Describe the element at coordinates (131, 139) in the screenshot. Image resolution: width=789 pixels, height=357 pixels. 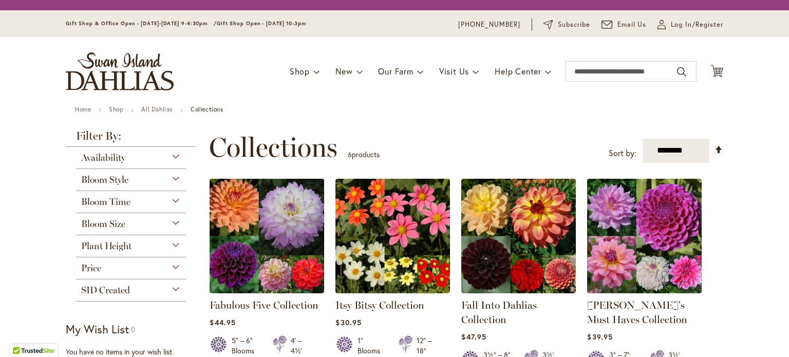
I see `strong: Filter By:` at that location.